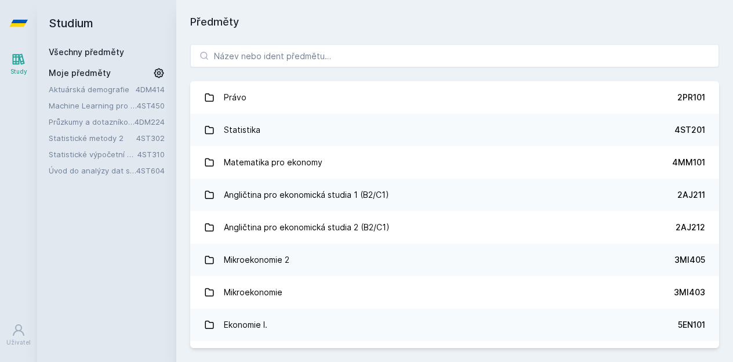 The image size is (733, 362). I want to click on h1: Předměty, so click(454, 22).